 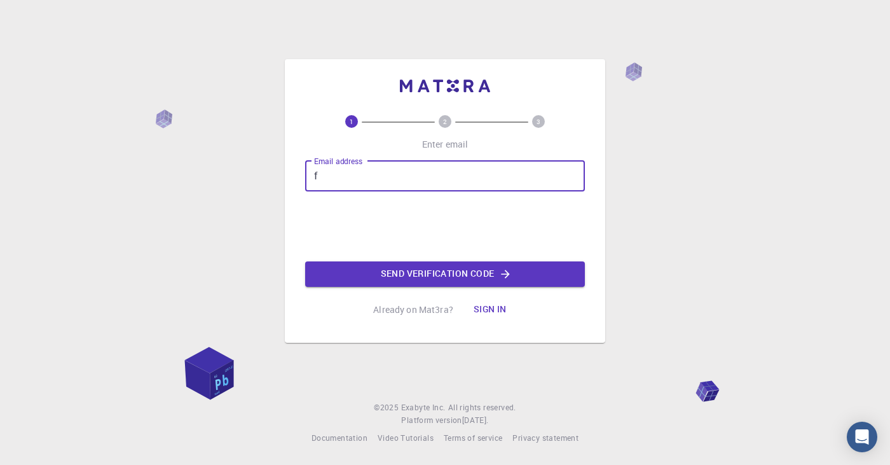 I want to click on span: Terms of service, so click(x=473, y=438).